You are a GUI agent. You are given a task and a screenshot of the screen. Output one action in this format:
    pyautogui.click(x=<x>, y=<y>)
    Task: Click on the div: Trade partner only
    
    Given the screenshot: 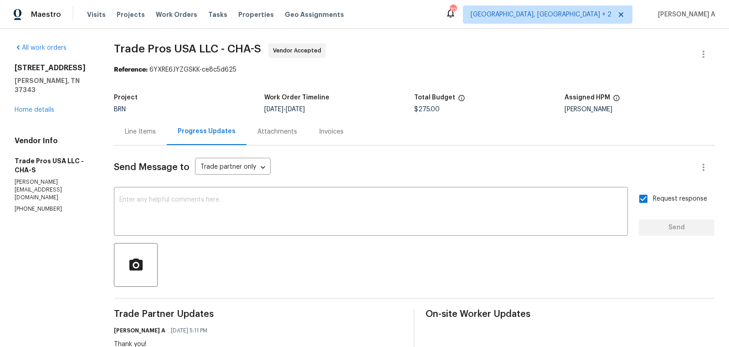 What is the action you would take?
    pyautogui.click(x=233, y=167)
    